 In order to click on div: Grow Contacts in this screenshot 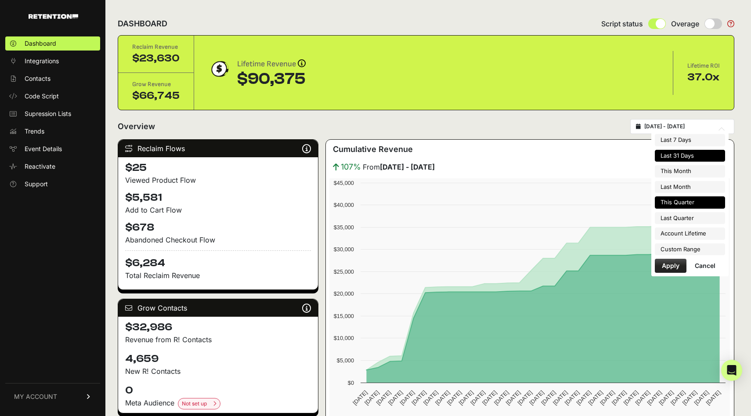, I will do `click(218, 308)`.